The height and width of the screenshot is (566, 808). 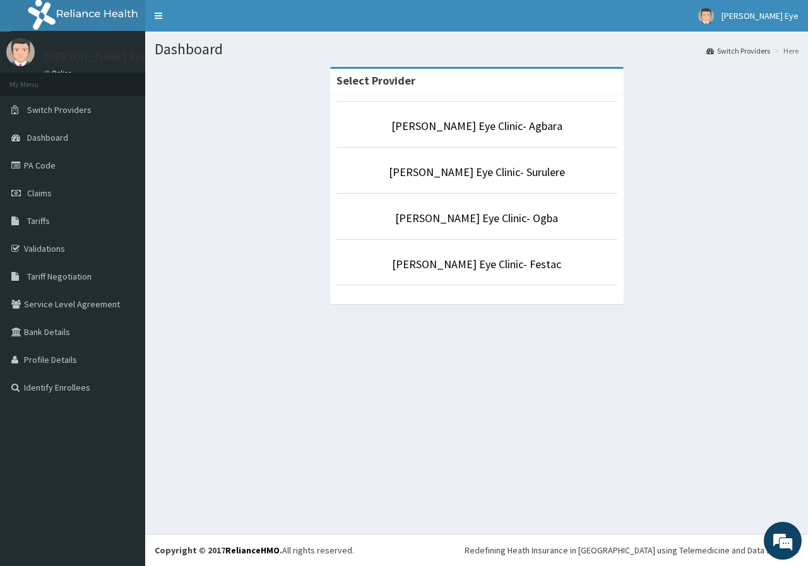 I want to click on strong: Copyright © 2017 ., so click(x=218, y=550).